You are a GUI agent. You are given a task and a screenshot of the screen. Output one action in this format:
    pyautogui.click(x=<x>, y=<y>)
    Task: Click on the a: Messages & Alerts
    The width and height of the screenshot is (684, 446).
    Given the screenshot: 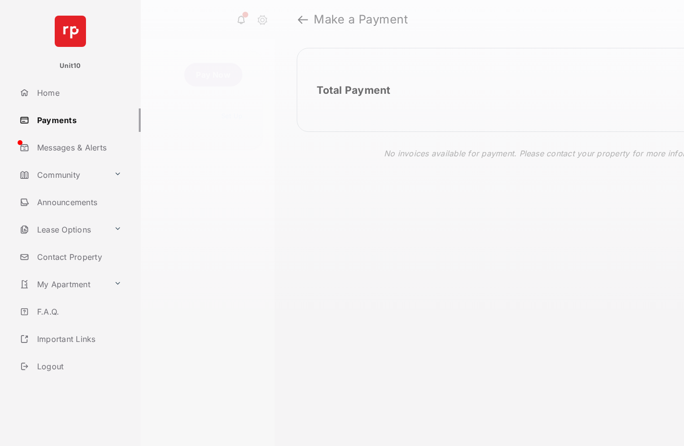 What is the action you would take?
    pyautogui.click(x=78, y=148)
    